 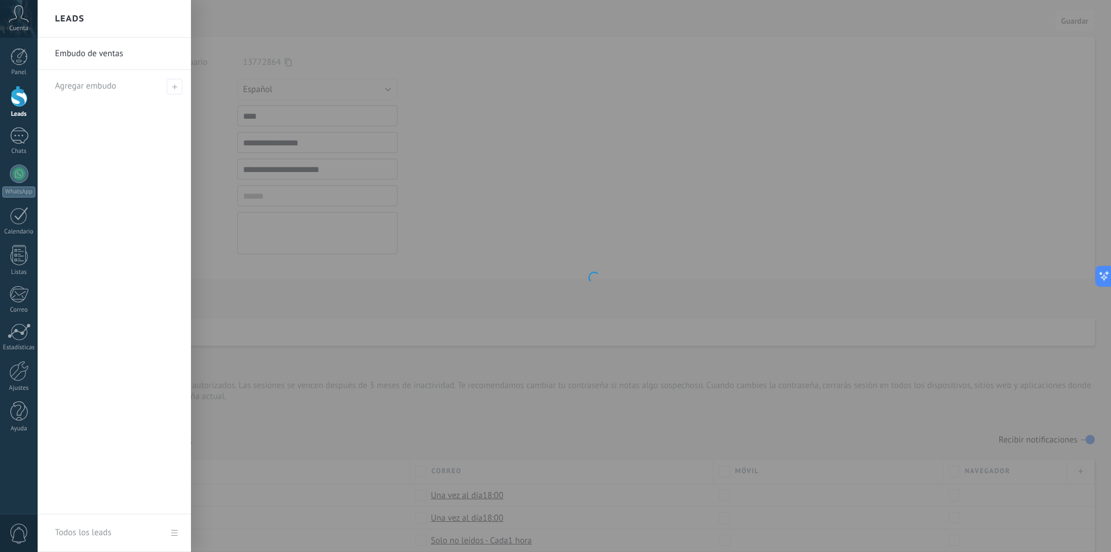 What do you see at coordinates (19, 428) in the screenshot?
I see `div: Ayuda` at bounding box center [19, 428].